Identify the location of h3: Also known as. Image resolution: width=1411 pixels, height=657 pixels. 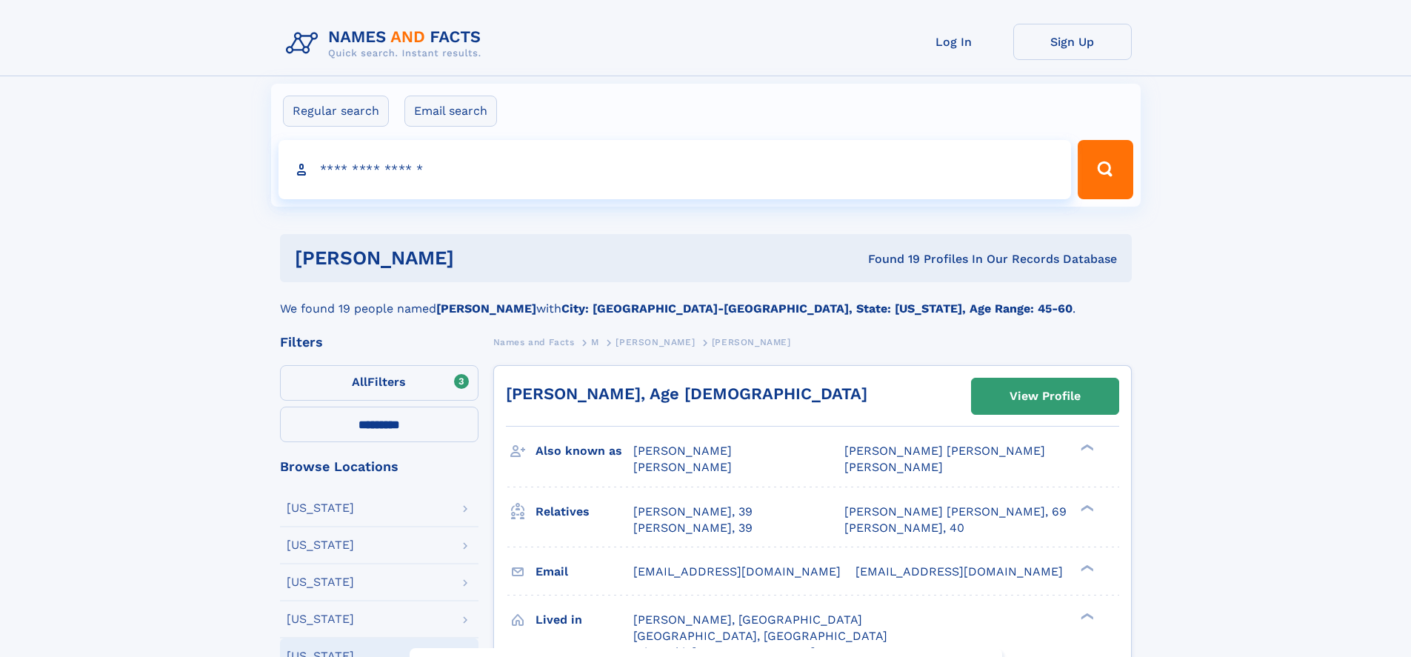
(584, 451).